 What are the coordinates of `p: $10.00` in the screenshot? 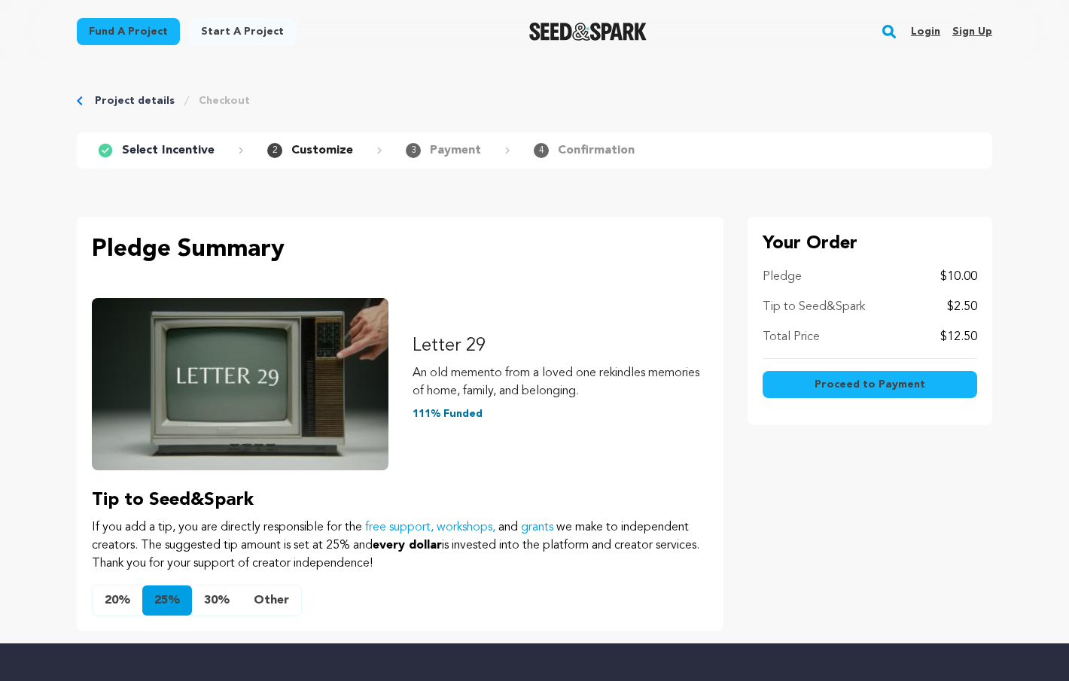 It's located at (958, 277).